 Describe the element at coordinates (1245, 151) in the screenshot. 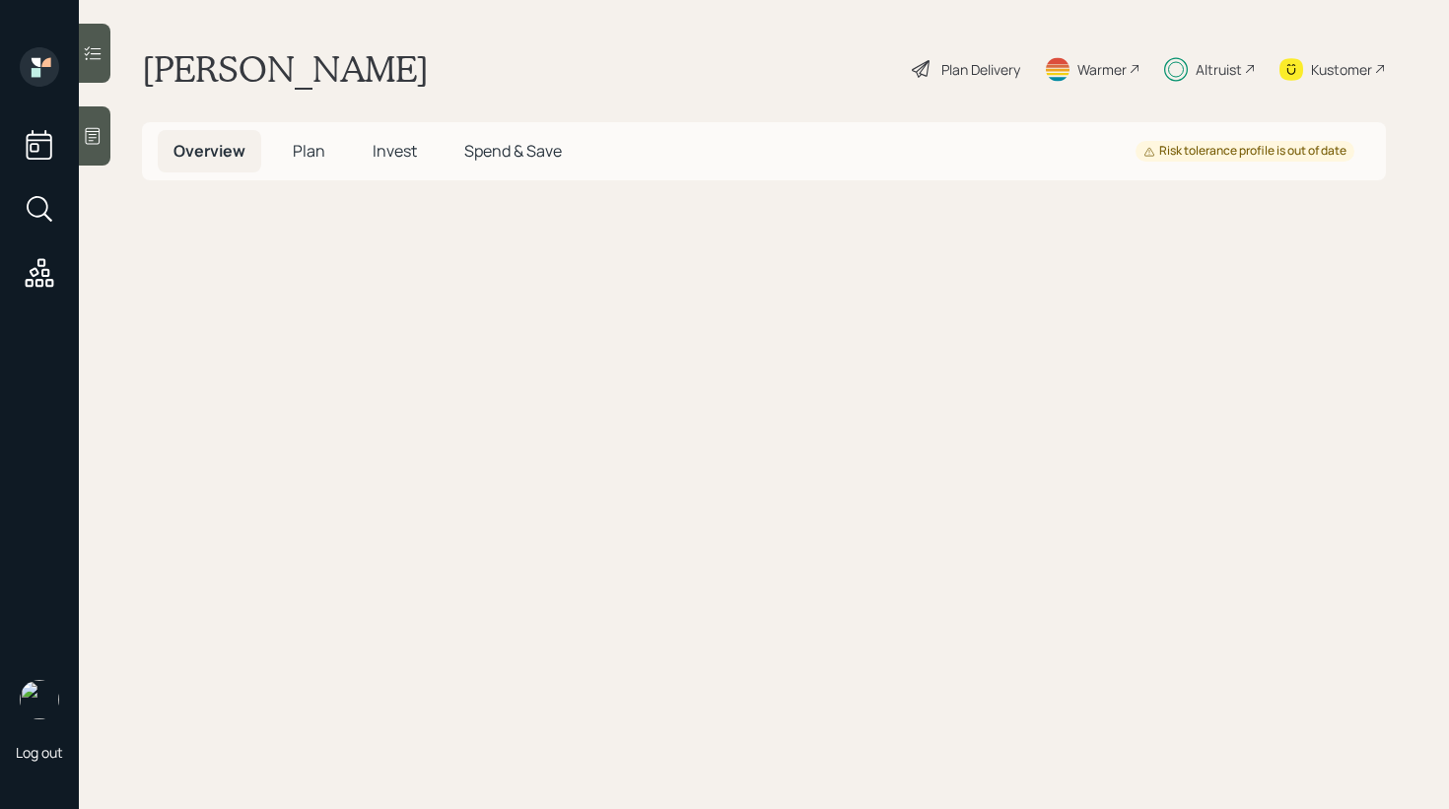

I see `div: Risk tolerance profile is out of date` at that location.